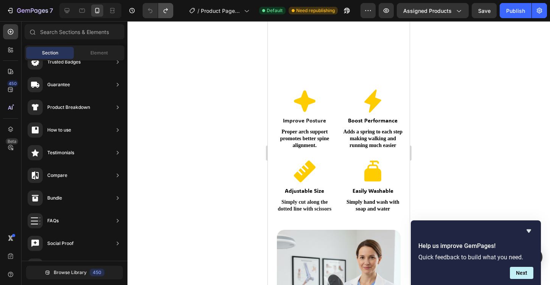 The image size is (550, 285). Describe the element at coordinates (51, 11) in the screenshot. I see `p: 7` at that location.